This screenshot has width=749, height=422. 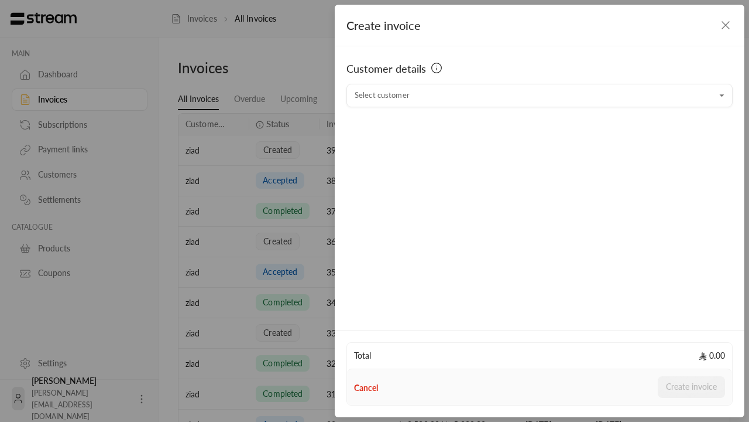 I want to click on span: Total, so click(x=362, y=355).